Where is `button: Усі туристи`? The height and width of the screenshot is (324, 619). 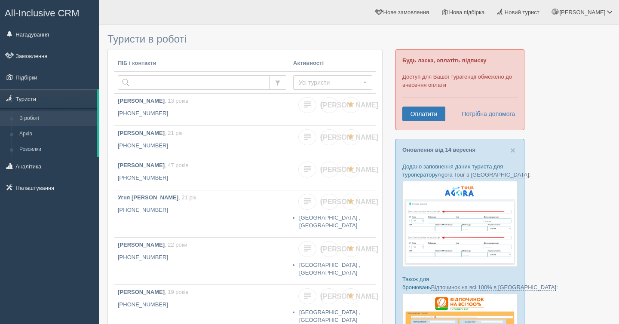 button: Усі туристи is located at coordinates (333, 83).